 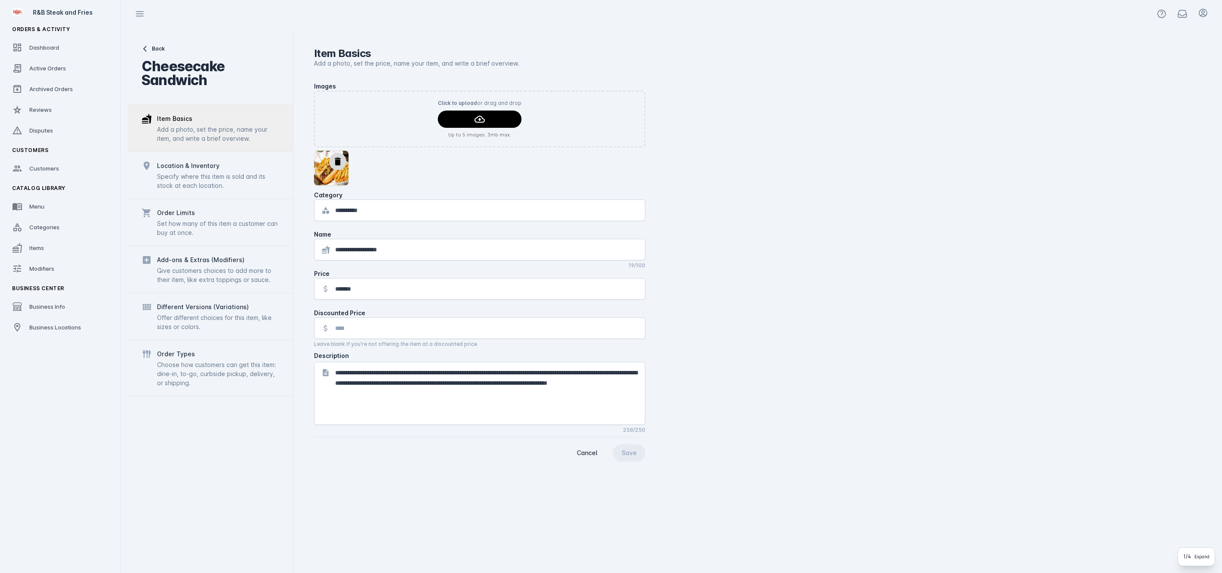 What do you see at coordinates (328, 195) in the screenshot?
I see `div: Category` at bounding box center [328, 195].